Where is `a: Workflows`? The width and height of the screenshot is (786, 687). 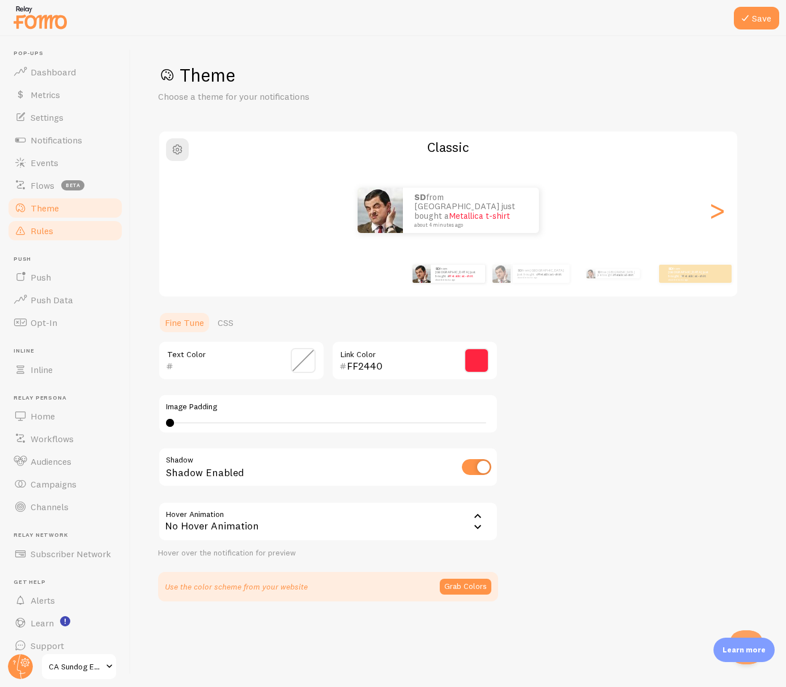 a: Workflows is located at coordinates (65, 439).